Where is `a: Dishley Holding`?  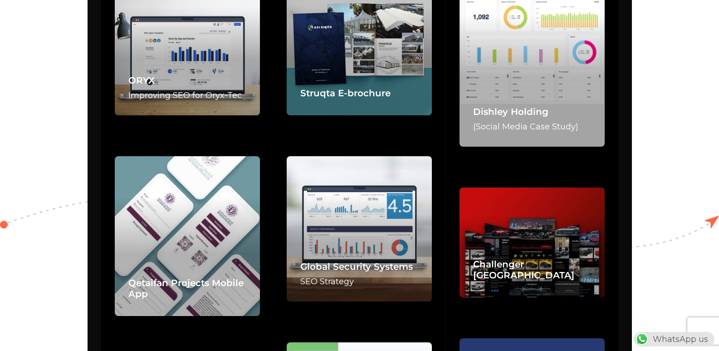 a: Dishley Holding is located at coordinates (511, 112).